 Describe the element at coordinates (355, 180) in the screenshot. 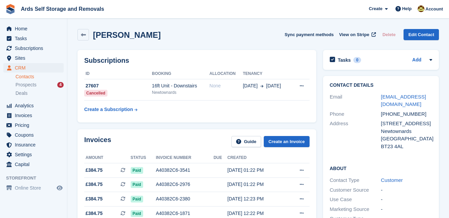

I see `div: Contact Type` at that location.